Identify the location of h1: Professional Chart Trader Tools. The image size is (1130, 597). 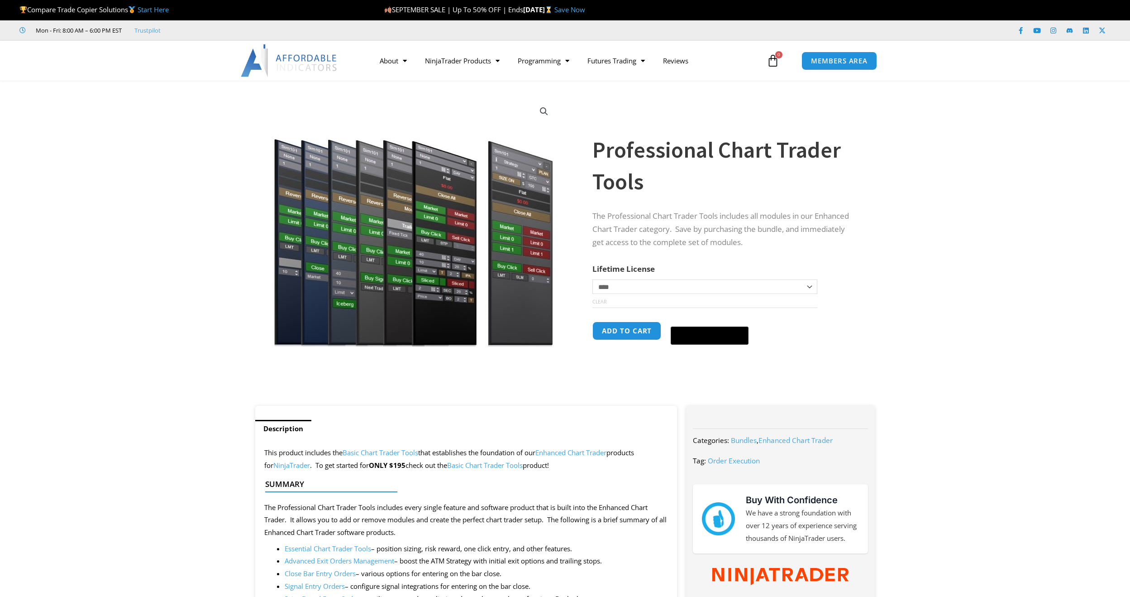
(725, 166).